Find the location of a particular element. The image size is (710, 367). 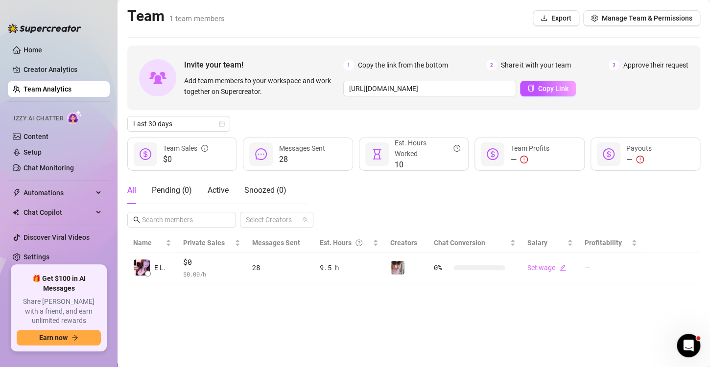

div: Pending ( 0 ) is located at coordinates (172, 190).